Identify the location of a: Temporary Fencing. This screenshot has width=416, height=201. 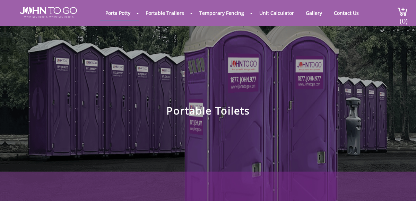
(222, 13).